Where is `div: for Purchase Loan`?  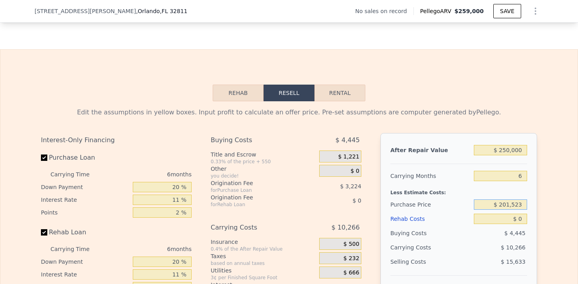
div: for Purchase Loan is located at coordinates (255, 190).